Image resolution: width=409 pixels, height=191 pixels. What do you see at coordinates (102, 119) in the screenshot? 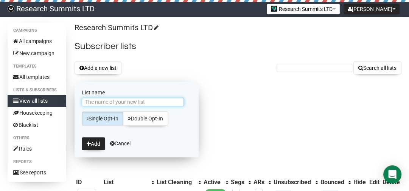
I see `a: Single Opt-In` at bounding box center [102, 119].